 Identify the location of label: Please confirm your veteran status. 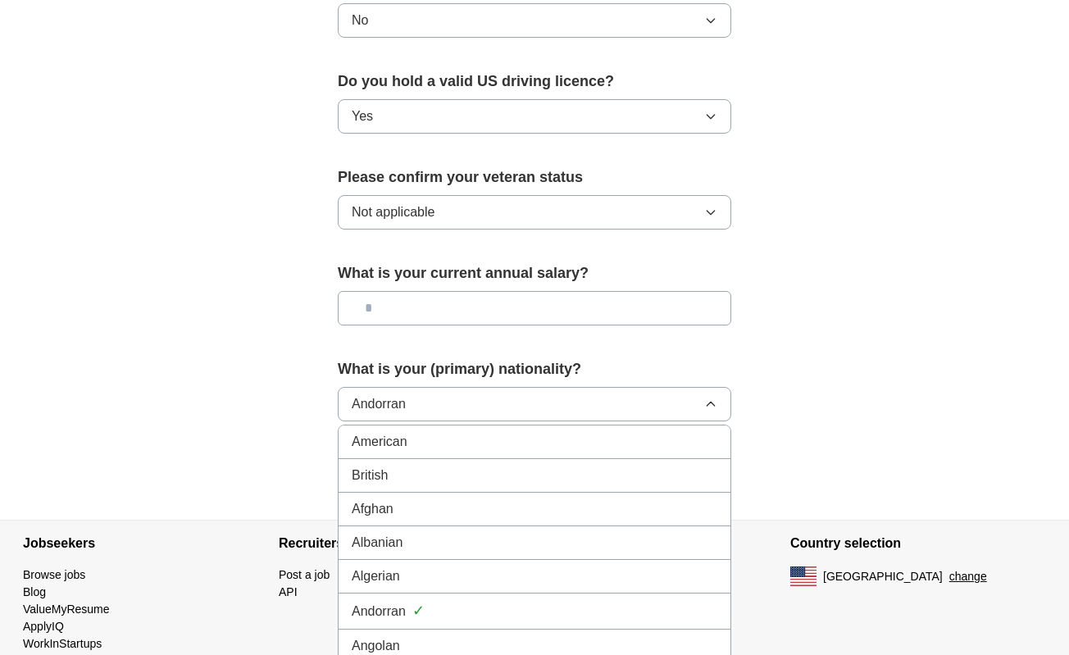
(534, 177).